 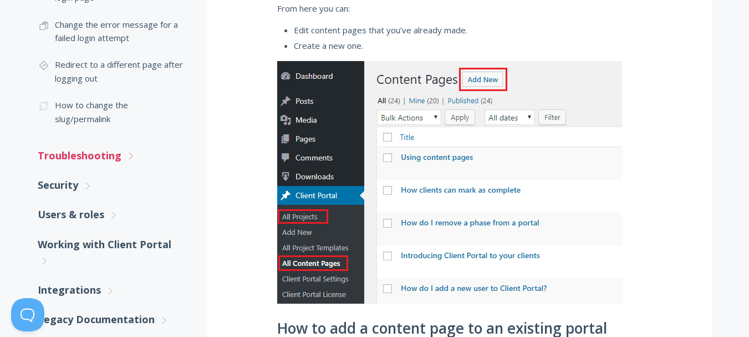 I want to click on span: From here you can:, so click(x=313, y=8).